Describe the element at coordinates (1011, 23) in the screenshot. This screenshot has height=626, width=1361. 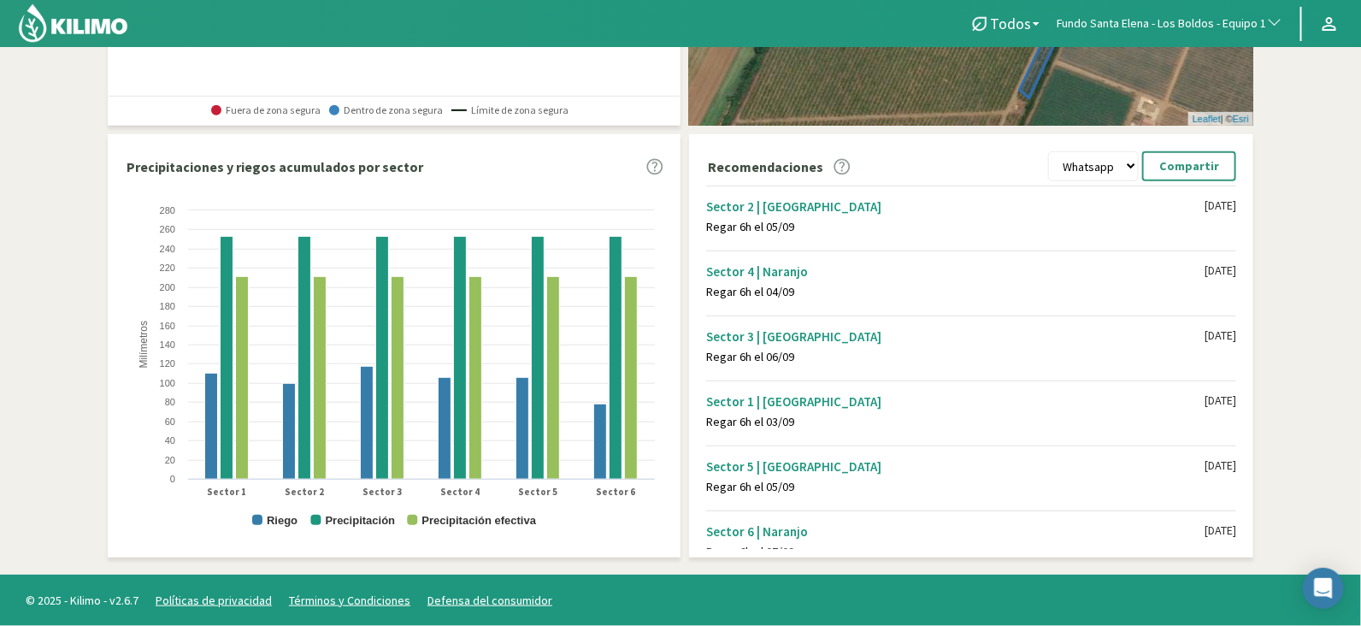
I see `span: Todos` at that location.